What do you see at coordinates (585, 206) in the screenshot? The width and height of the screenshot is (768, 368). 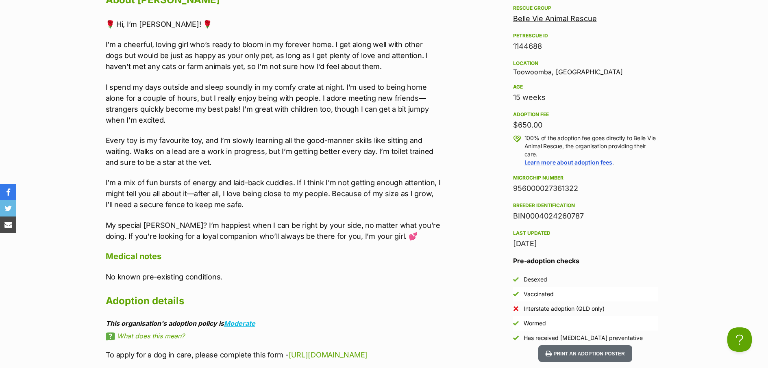 I see `div: Breeder identification` at bounding box center [585, 206].